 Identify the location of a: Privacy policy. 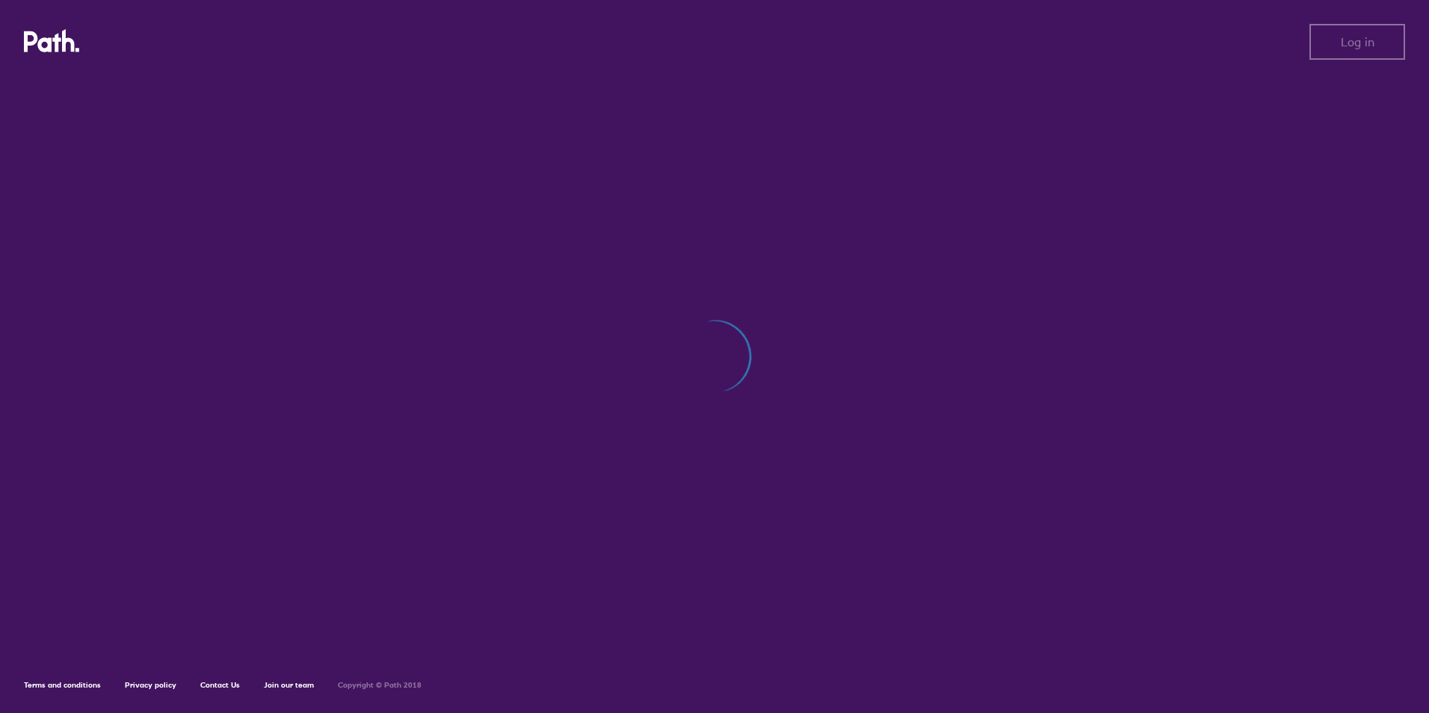
(150, 685).